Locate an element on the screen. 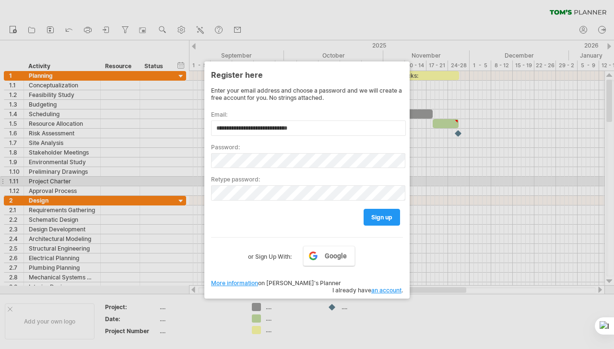 The image size is (614, 349). div: Register here is located at coordinates (307, 74).